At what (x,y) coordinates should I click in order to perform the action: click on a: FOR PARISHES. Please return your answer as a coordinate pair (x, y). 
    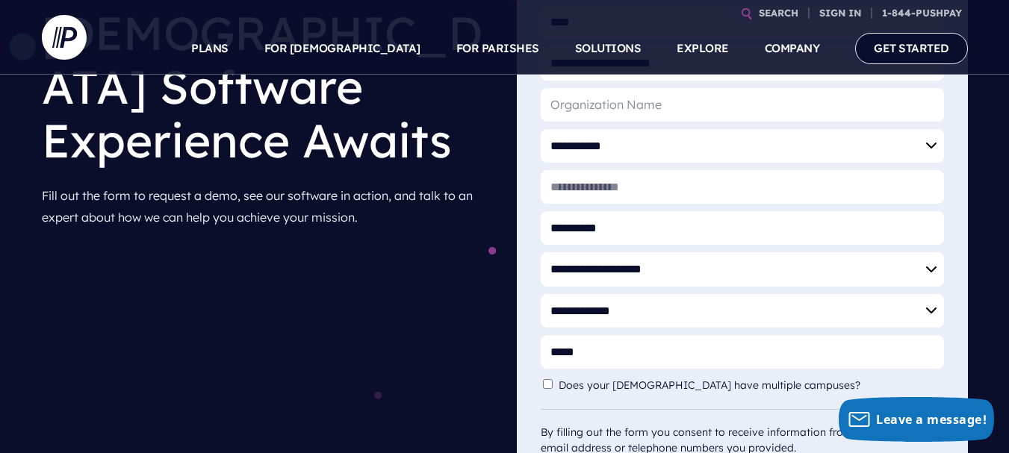
    Looking at the image, I should click on (497, 49).